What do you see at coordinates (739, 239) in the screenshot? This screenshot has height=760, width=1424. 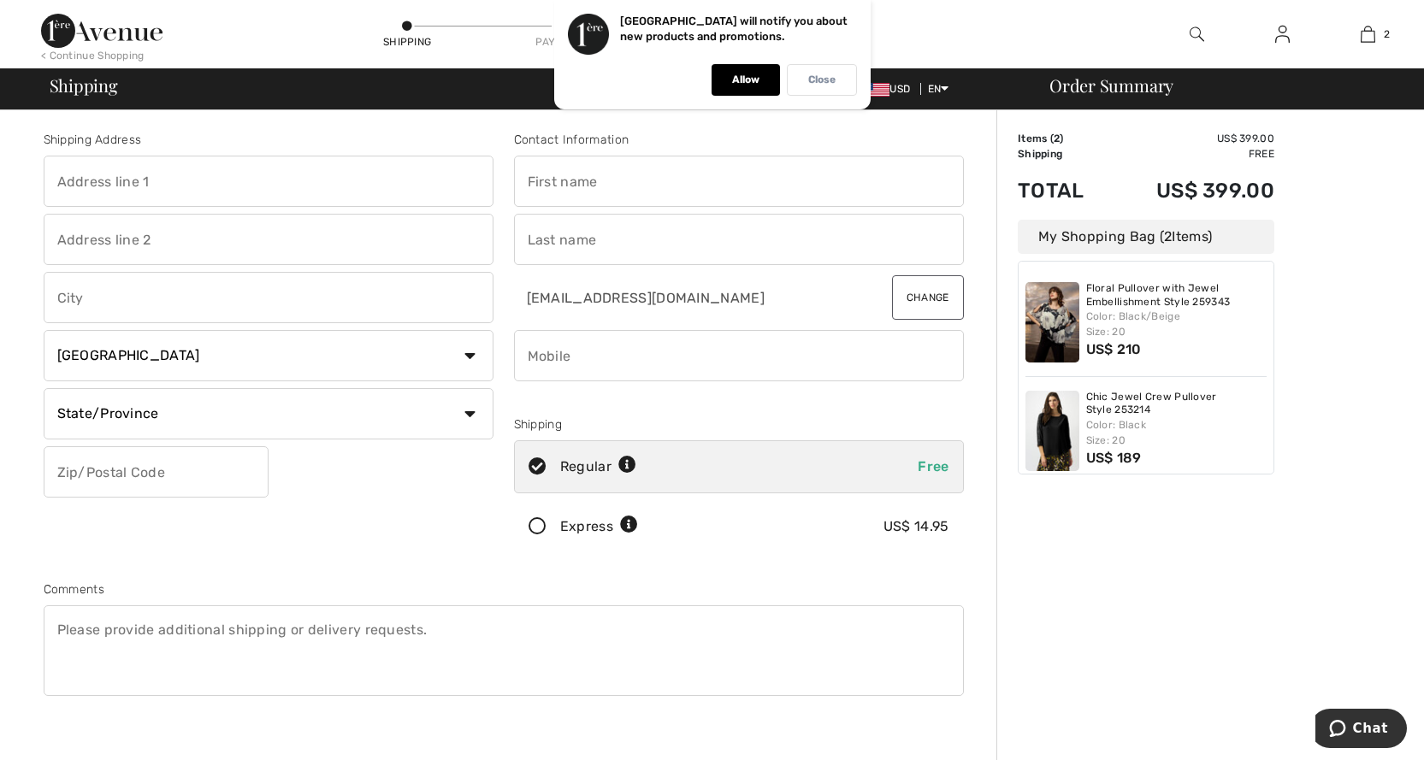 I see `input: Last name` at bounding box center [739, 239].